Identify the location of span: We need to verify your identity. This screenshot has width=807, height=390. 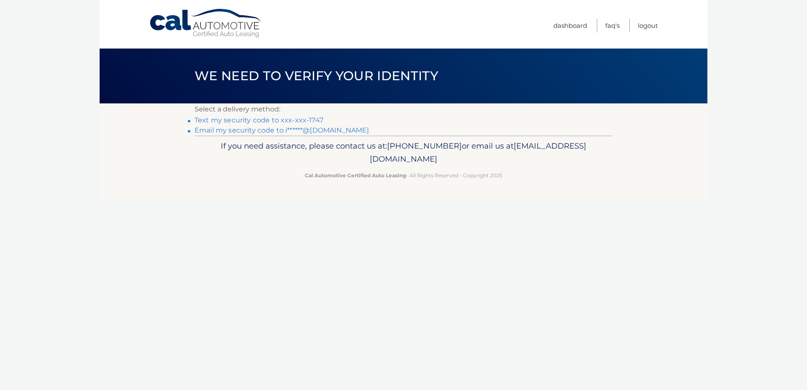
(316, 76).